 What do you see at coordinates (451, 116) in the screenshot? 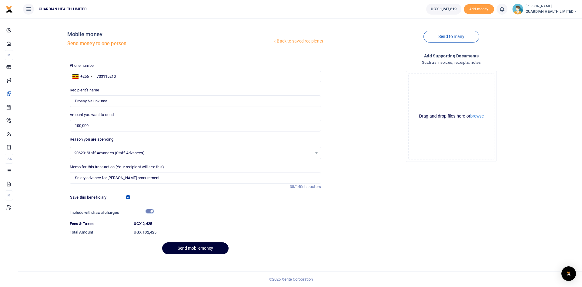
I see `div: Drag and drop files here or` at bounding box center [451, 116].